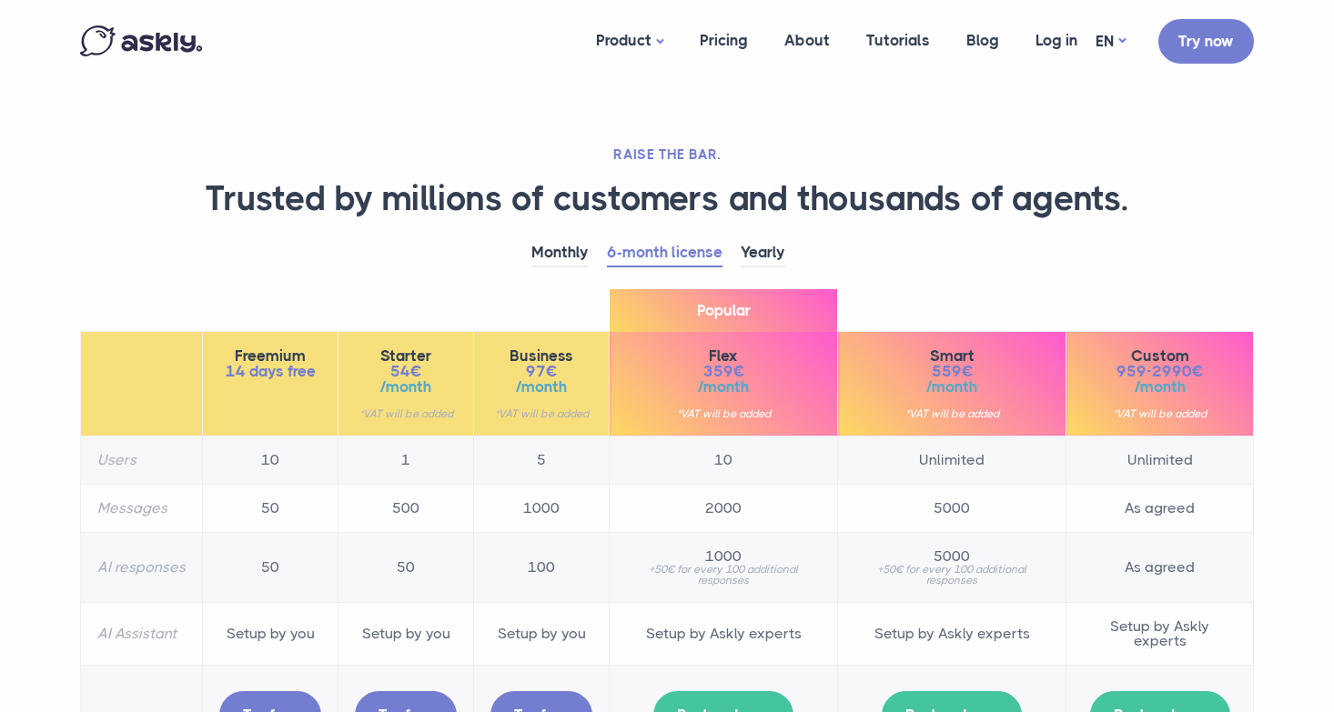 The height and width of the screenshot is (712, 1334). Describe the element at coordinates (723, 40) in the screenshot. I see `a: Pricing` at that location.